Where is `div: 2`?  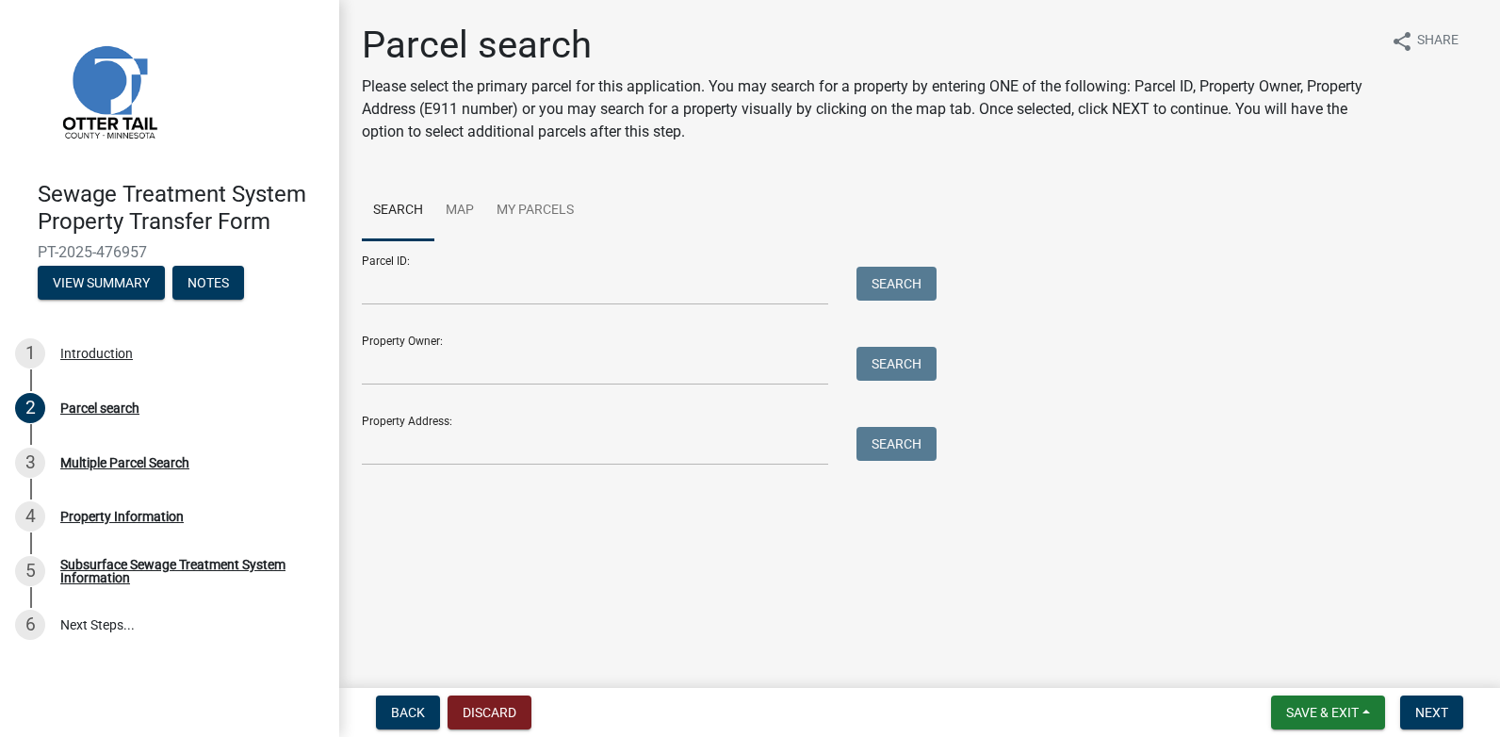
div: 2 is located at coordinates (30, 408).